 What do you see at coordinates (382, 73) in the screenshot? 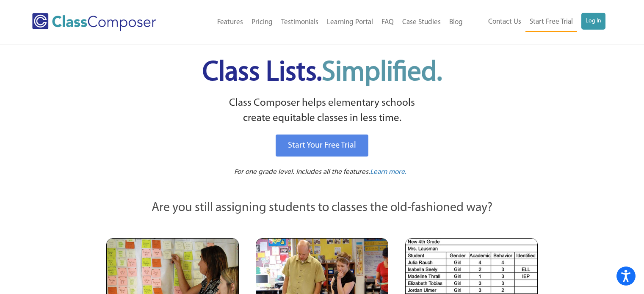
I see `span: Simplified.` at bounding box center [382, 73].